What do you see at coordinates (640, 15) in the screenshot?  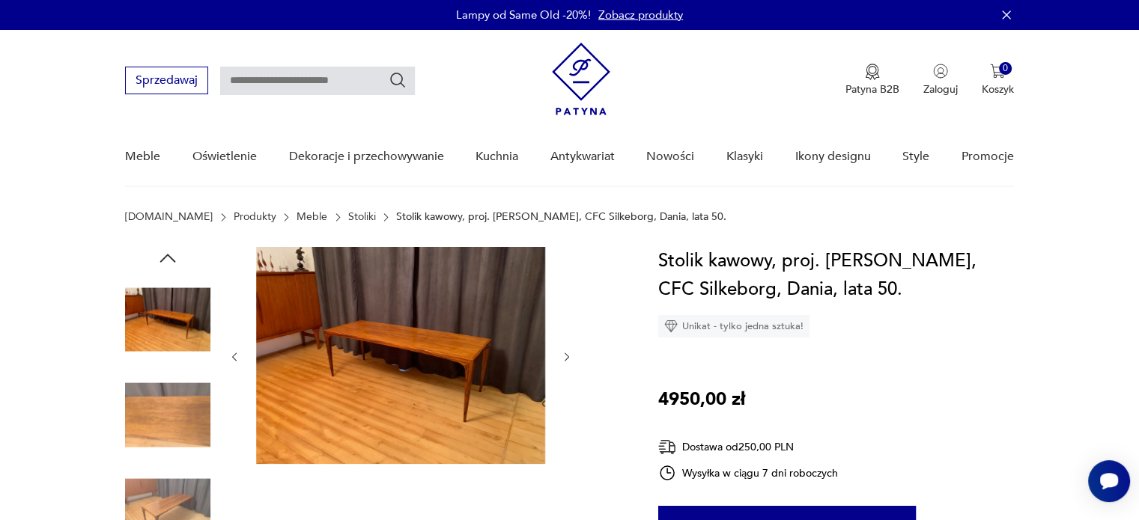 I see `a: Zobacz produkty` at bounding box center [640, 15].